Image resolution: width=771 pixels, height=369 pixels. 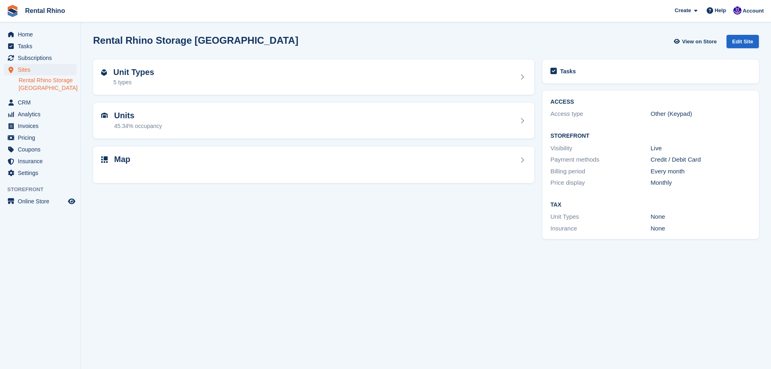 What do you see at coordinates (701, 160) in the screenshot?
I see `div: Credit / Debit Card` at bounding box center [701, 160].